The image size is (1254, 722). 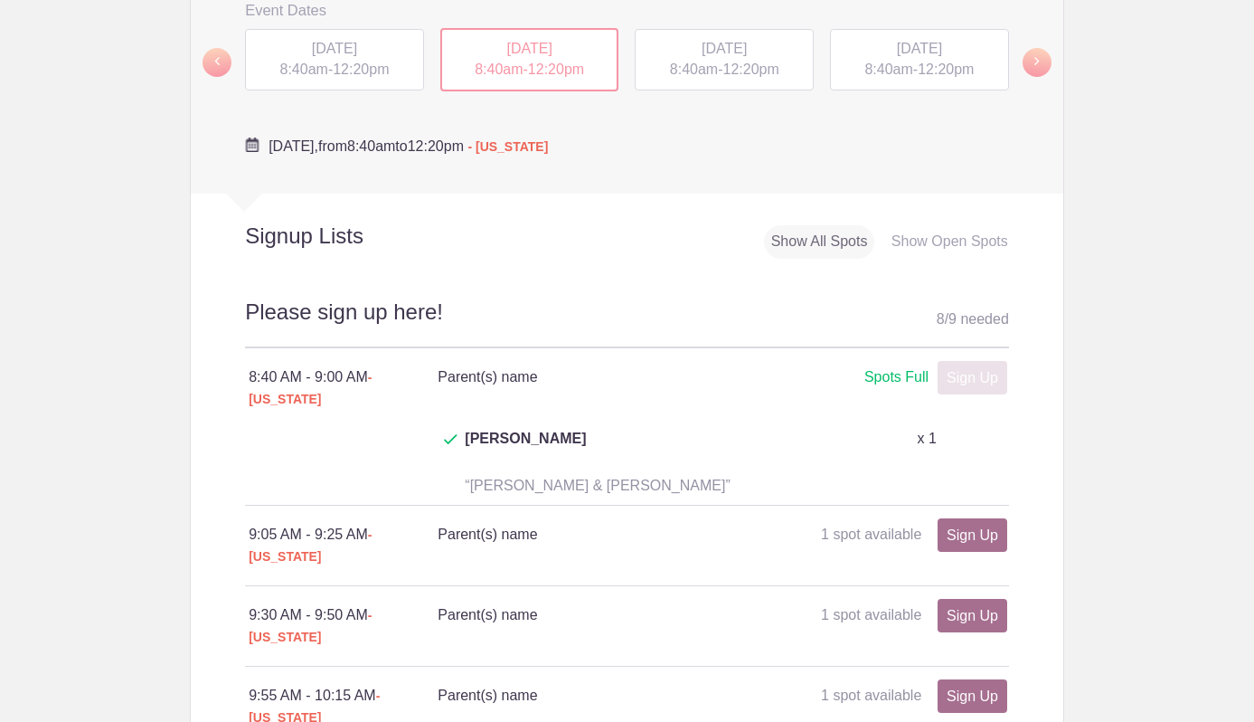 What do you see at coordinates (950, 241) in the screenshot?
I see `div: Show Open Spots` at bounding box center [950, 241].